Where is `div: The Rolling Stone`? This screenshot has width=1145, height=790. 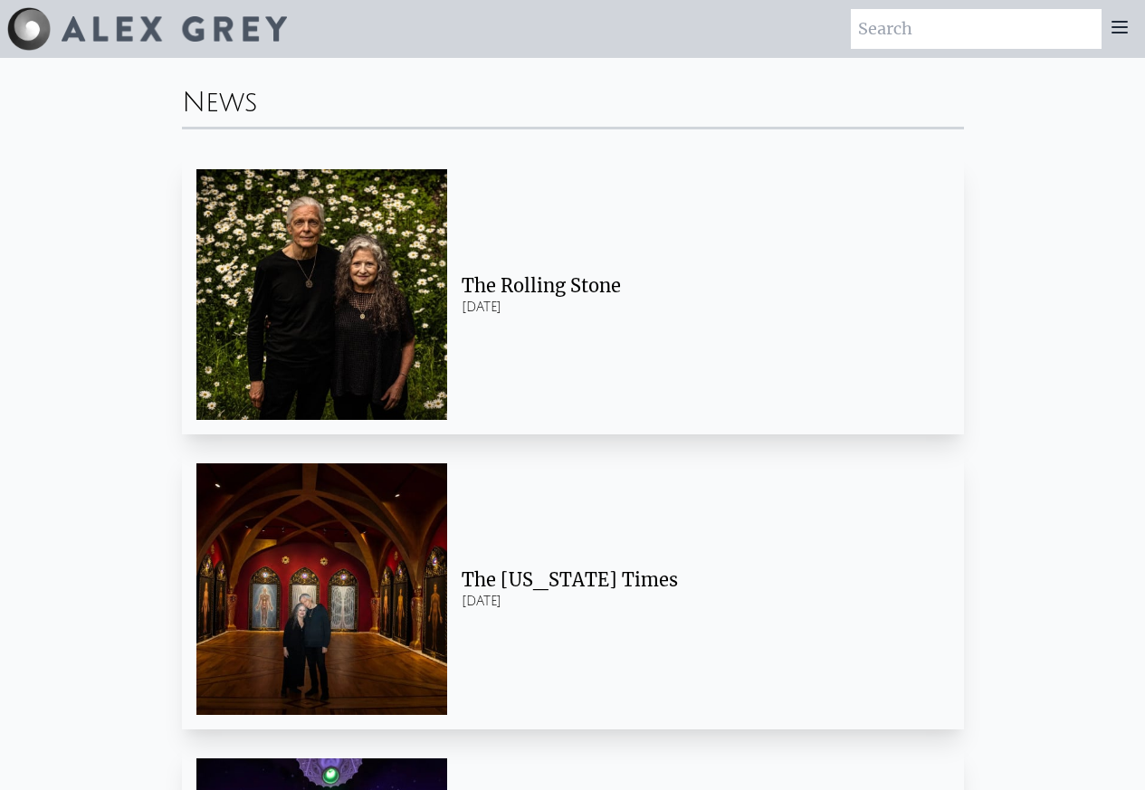
div: The Rolling Stone is located at coordinates (698, 286).